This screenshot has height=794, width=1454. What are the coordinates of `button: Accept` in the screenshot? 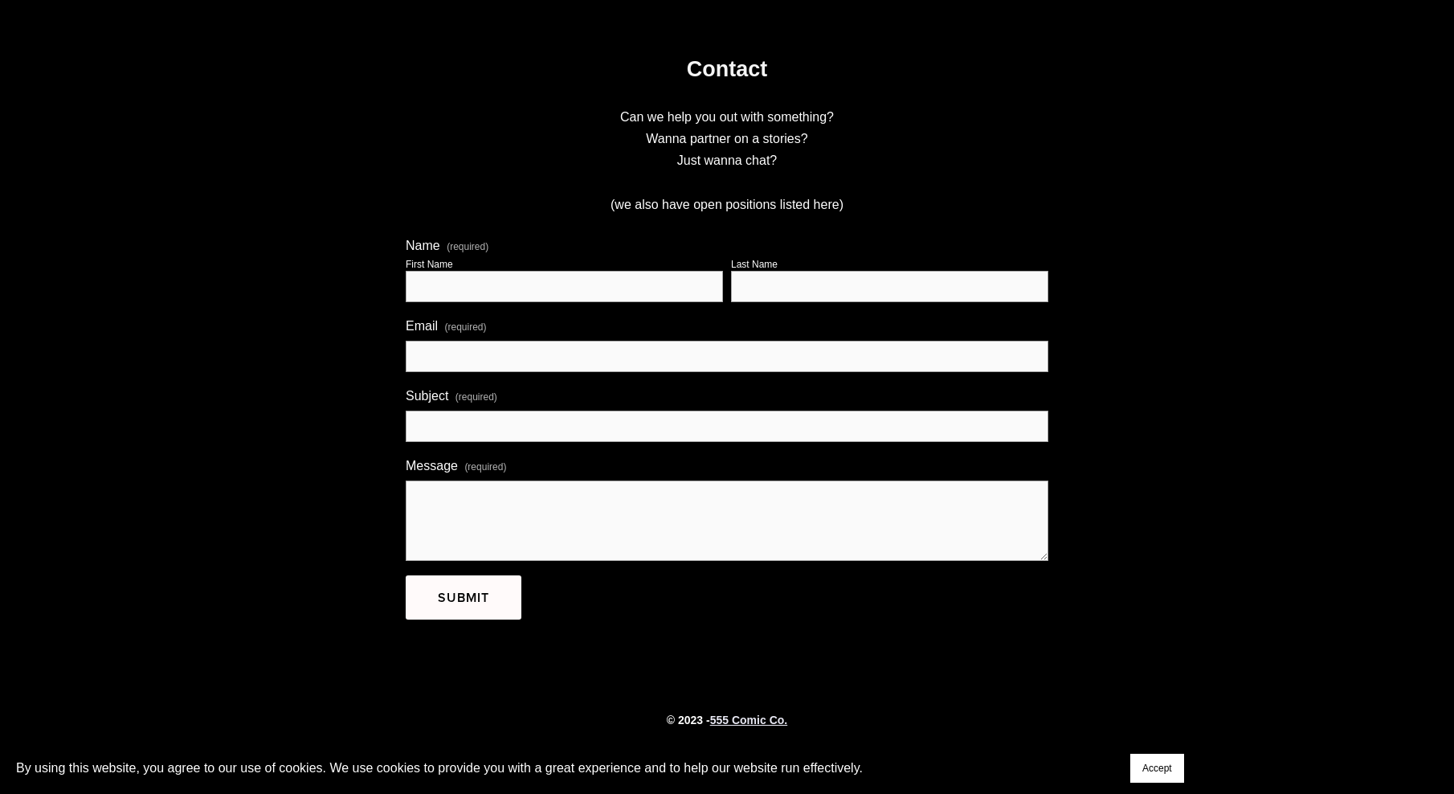 It's located at (1157, 768).